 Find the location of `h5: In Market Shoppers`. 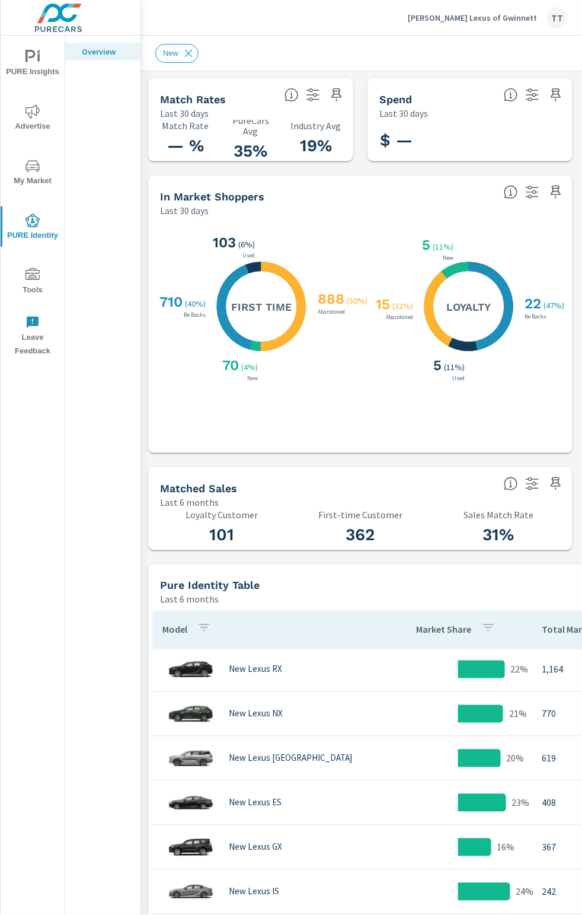

h5: In Market Shoppers is located at coordinates (212, 196).